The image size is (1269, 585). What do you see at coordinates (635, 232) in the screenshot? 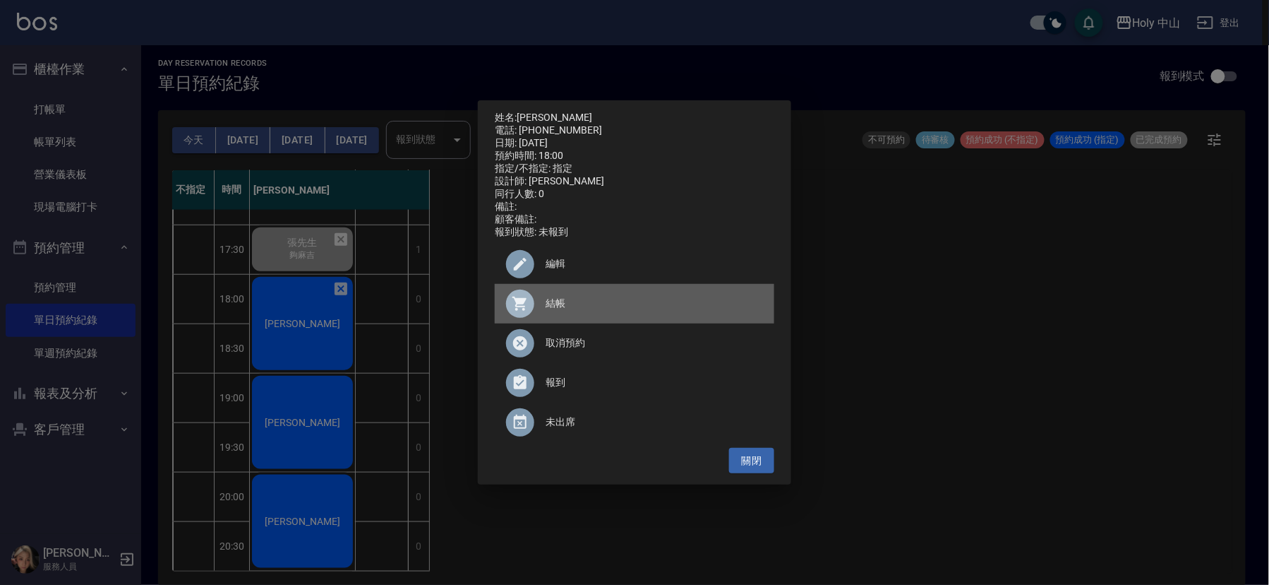
I see `div: 報到狀態: 未報到` at bounding box center [635, 232].